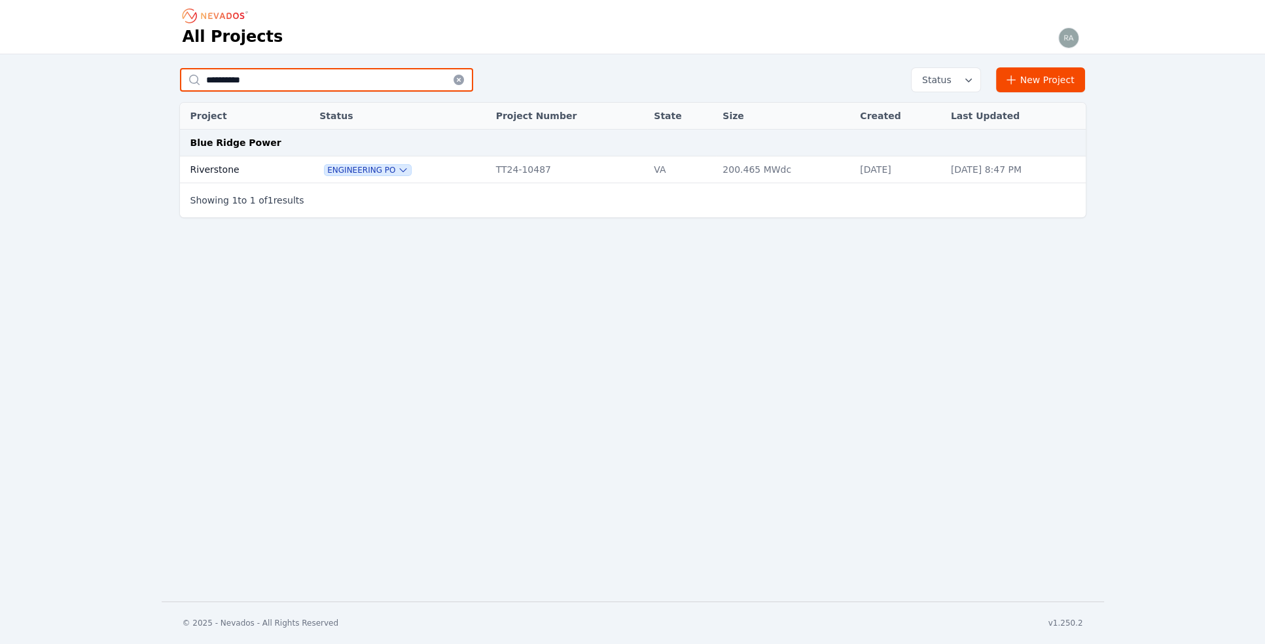  What do you see at coordinates (368, 170) in the screenshot?
I see `button: Engineering PO` at bounding box center [368, 170].